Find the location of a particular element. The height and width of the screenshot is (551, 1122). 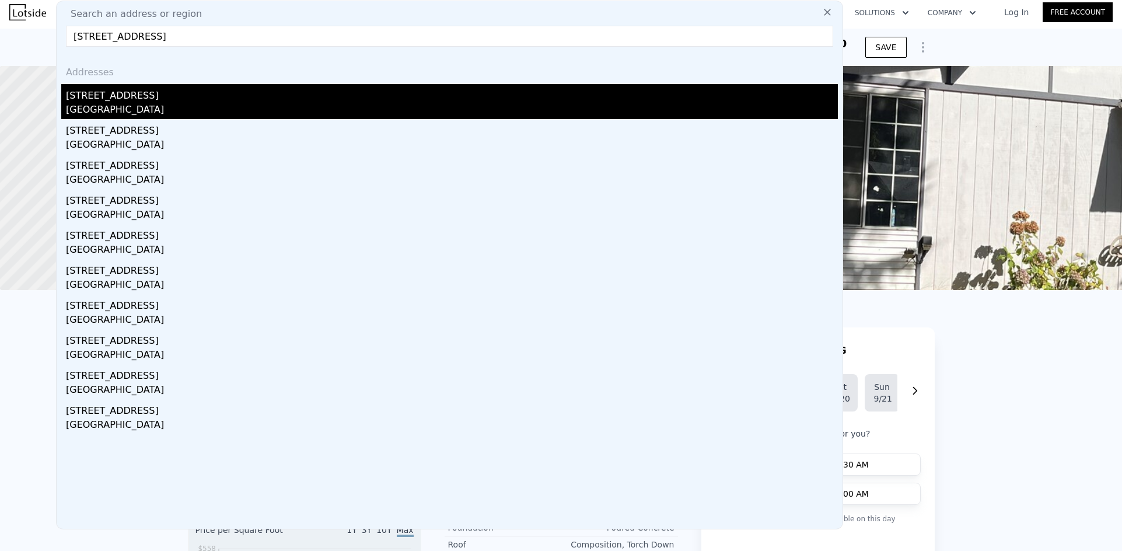

div: Roof is located at coordinates (505, 544).